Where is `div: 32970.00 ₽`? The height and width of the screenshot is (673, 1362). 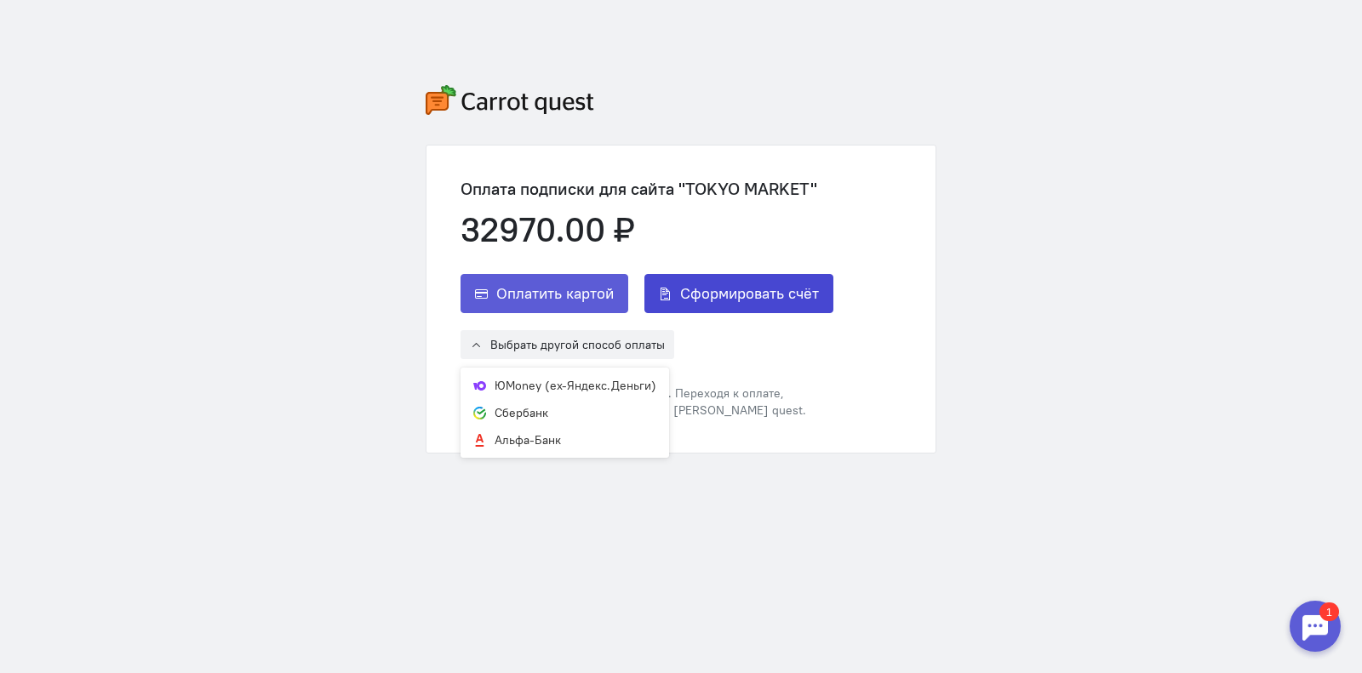 div: 32970.00 ₽ is located at coordinates (647, 230).